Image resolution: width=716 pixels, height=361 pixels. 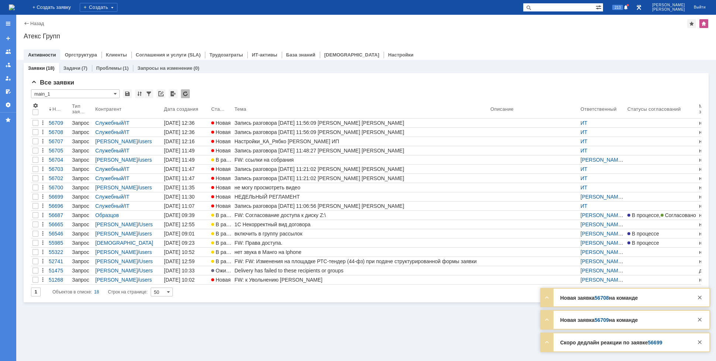 I want to click on a: 56704, so click(x=59, y=160).